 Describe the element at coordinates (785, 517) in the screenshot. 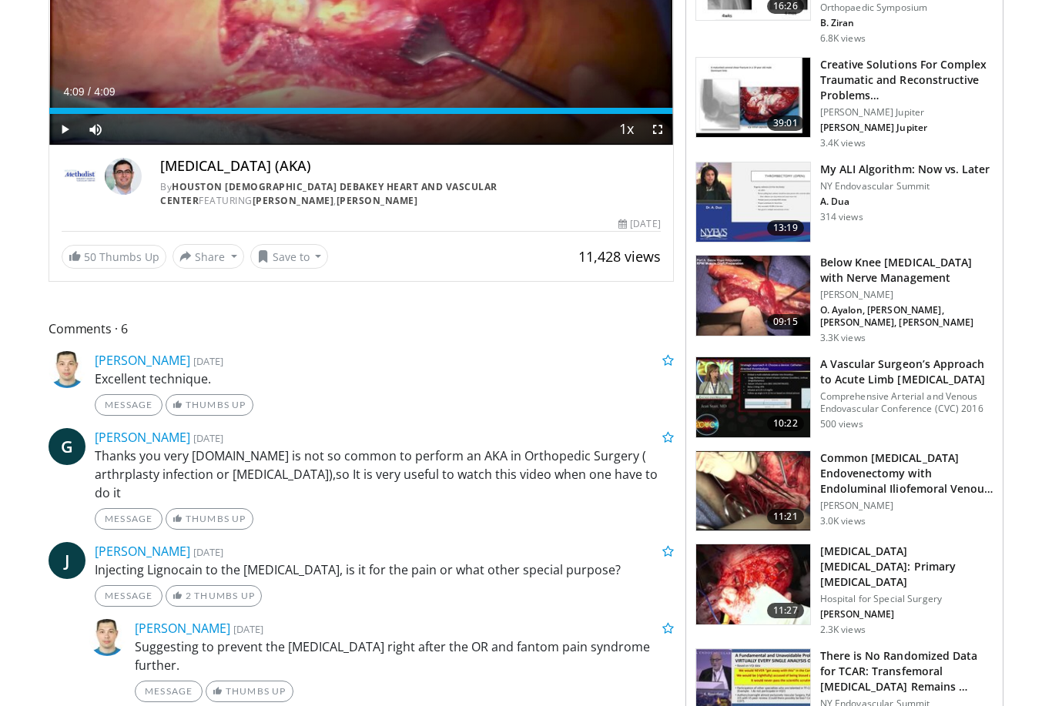

I see `span: 11:21` at that location.